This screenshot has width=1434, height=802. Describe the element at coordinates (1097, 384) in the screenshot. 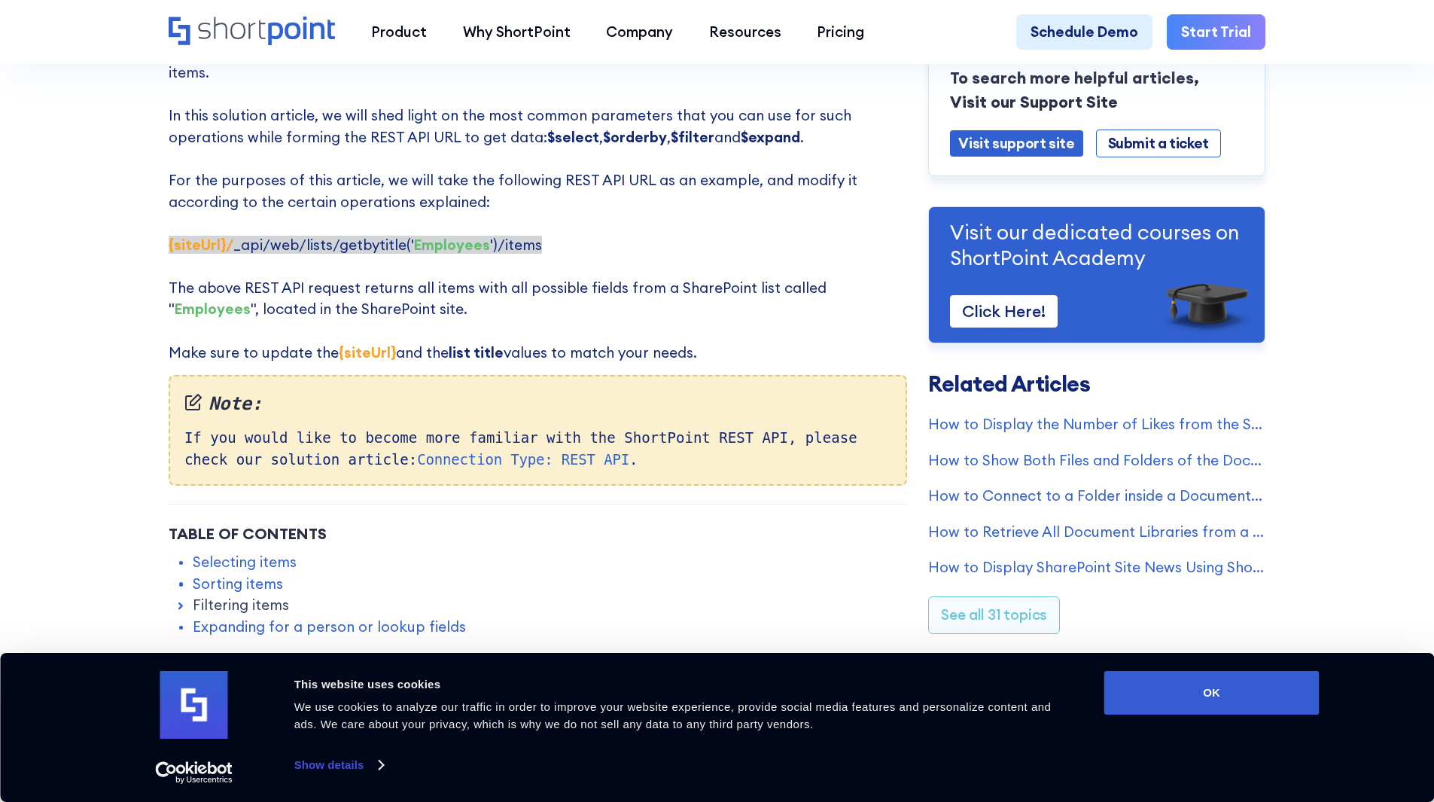

I see `h3: Related Articles` at that location.